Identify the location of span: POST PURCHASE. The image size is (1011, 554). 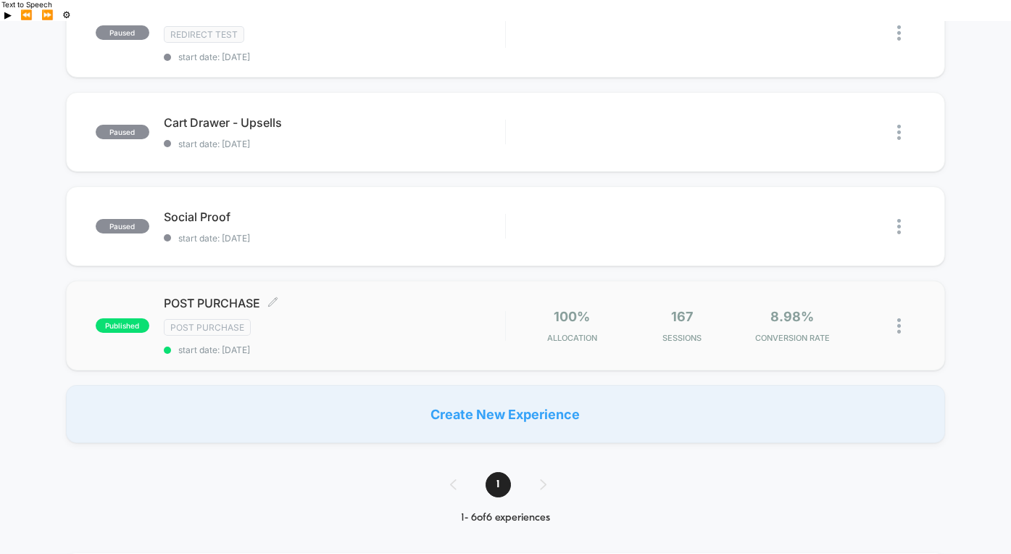
(334, 303).